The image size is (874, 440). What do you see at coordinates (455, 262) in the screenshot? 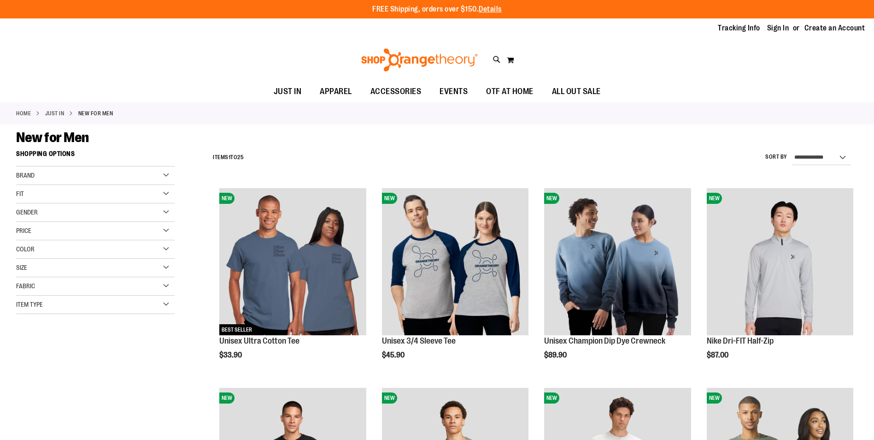
I see `a: Unisex 3/4 Sleeve TeeNEW` at bounding box center [455, 262].